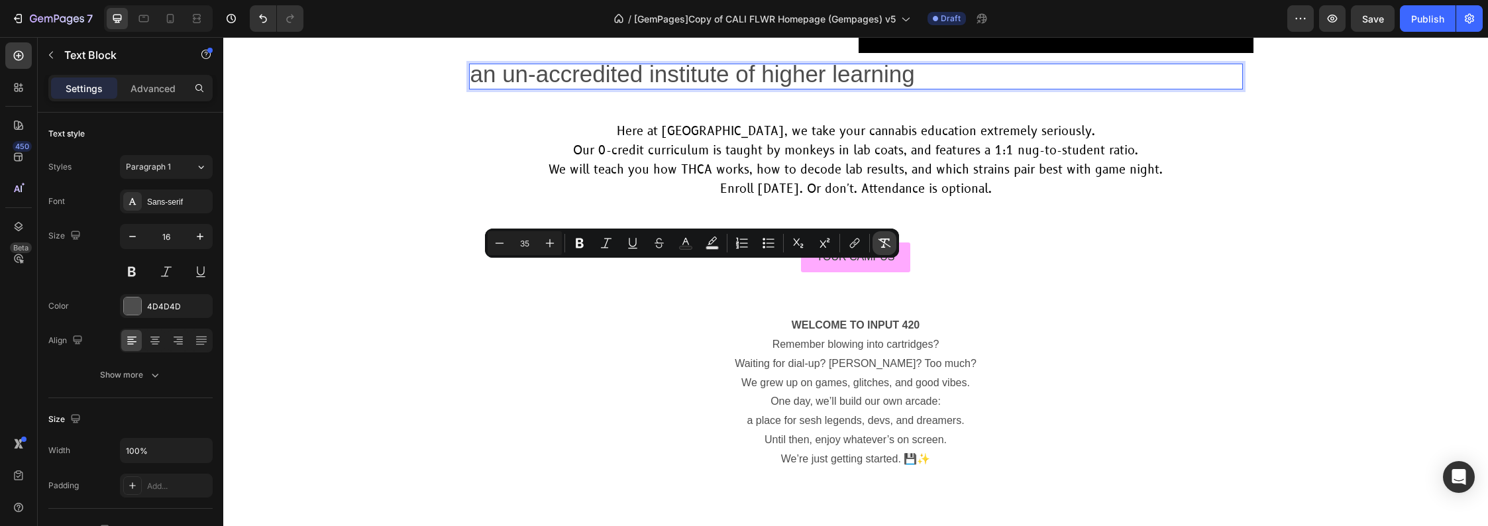 Image resolution: width=1488 pixels, height=526 pixels. What do you see at coordinates (166, 167) in the screenshot?
I see `button: Paragraph 1` at bounding box center [166, 167].